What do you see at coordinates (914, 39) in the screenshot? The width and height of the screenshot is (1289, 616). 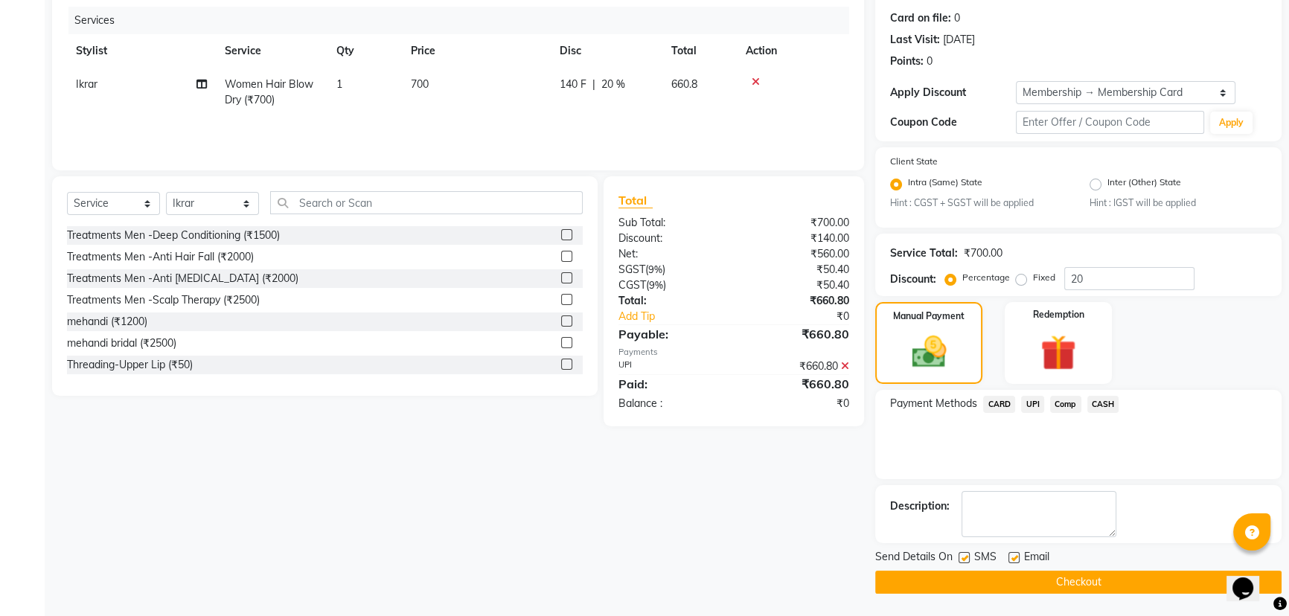 I see `div: Last Visit:` at bounding box center [914, 39].